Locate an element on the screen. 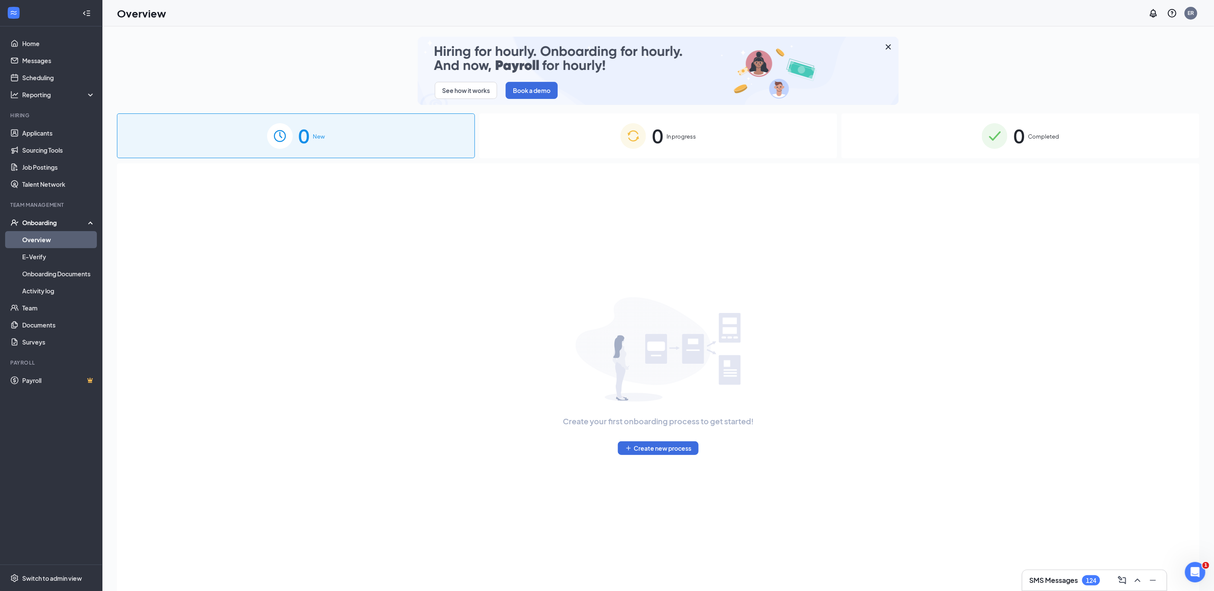  span: 1 is located at coordinates (1206, 566).